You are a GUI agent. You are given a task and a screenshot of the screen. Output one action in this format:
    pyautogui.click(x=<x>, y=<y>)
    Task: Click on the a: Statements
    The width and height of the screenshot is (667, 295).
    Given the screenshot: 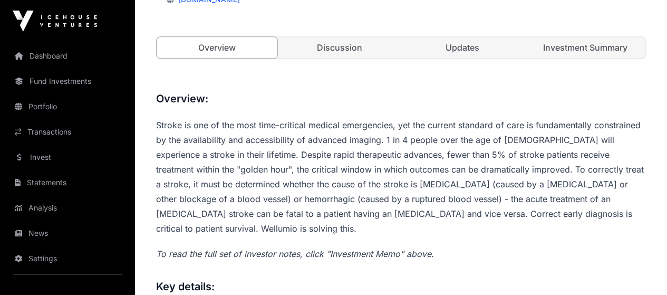 What is the action you would take?
    pyautogui.click(x=68, y=182)
    